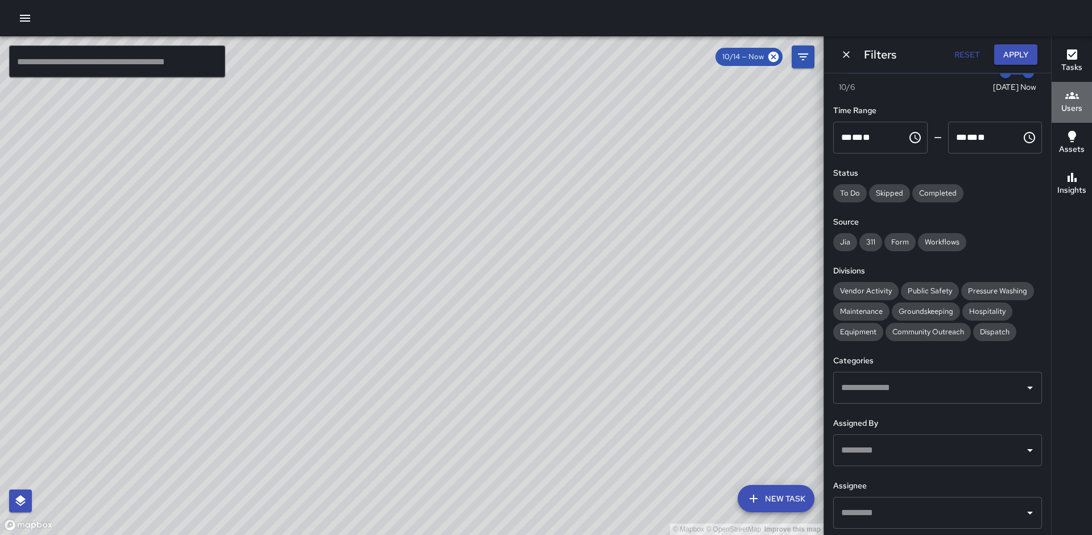  I want to click on button: Filters, so click(803, 57).